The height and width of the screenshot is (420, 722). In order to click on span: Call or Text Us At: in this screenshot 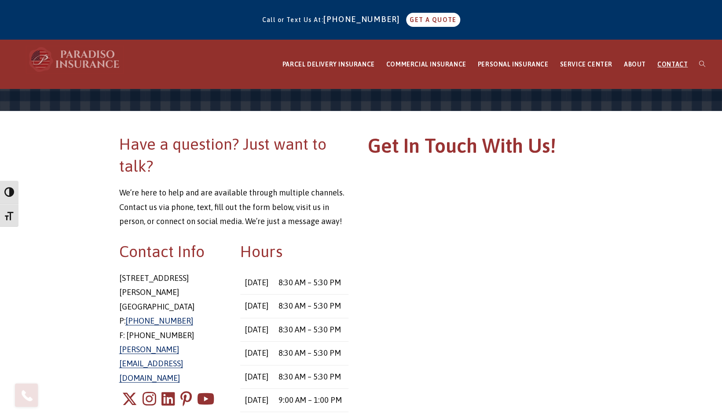, I will do `click(292, 20)`.